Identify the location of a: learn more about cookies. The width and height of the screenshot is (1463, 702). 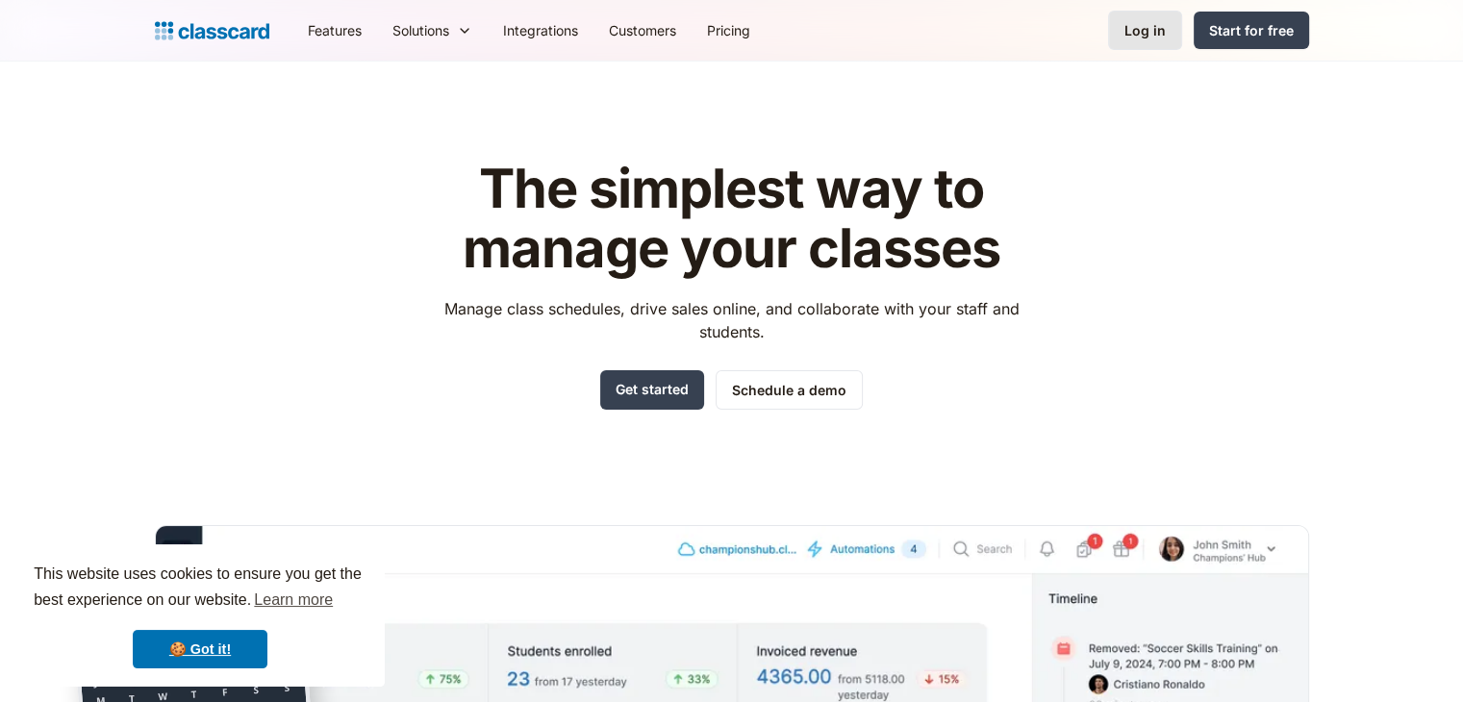
(293, 600).